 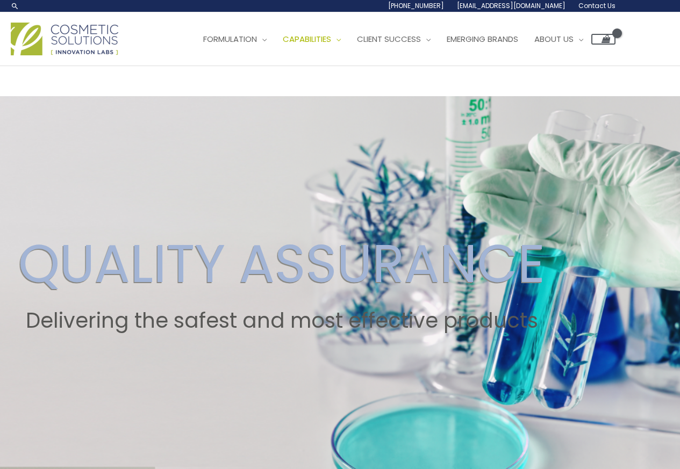 I want to click on a: Formulation, so click(x=235, y=39).